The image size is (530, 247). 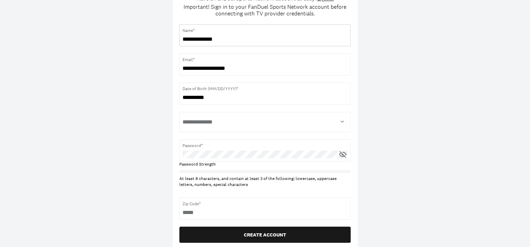 What do you see at coordinates (265, 204) in the screenshot?
I see `span: Zip Code*` at bounding box center [265, 204].